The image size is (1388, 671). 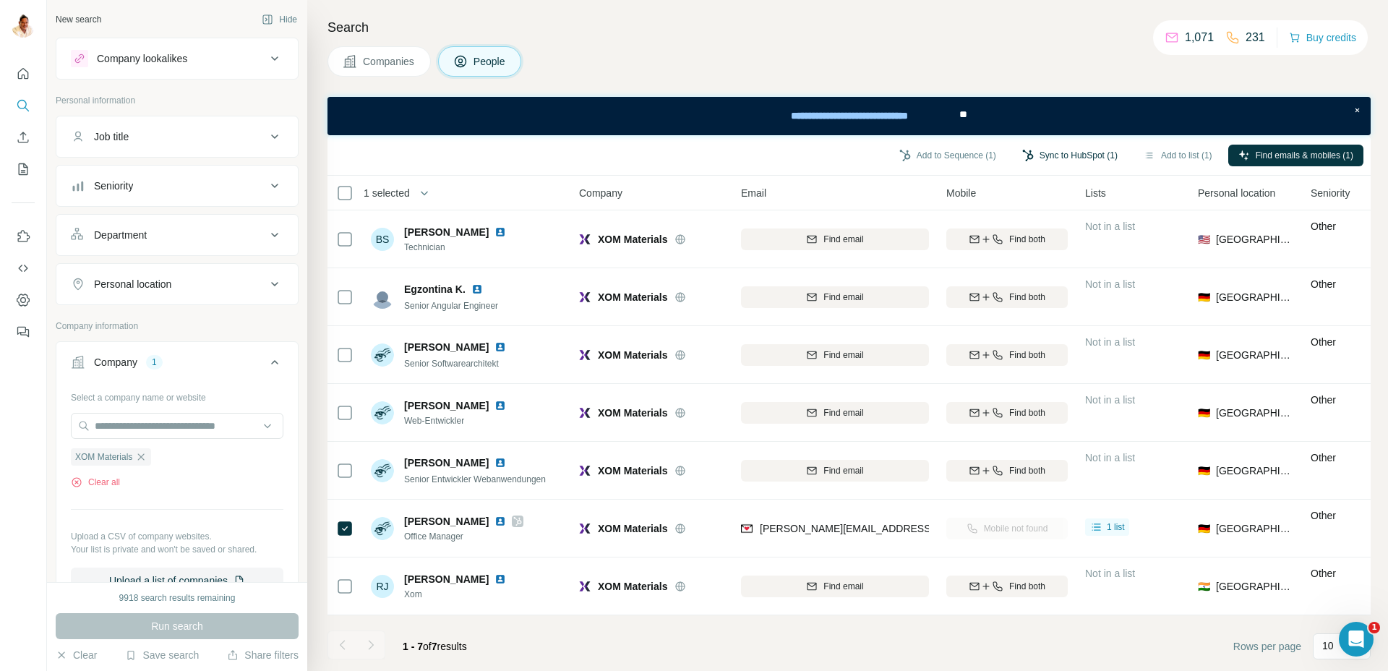 I want to click on span: results, so click(x=434, y=646).